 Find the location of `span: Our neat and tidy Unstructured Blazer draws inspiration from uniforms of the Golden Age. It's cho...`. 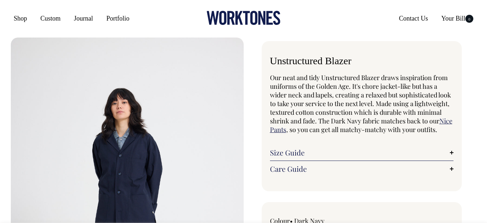

span: Our neat and tidy Unstructured Blazer draws inspiration from uniforms of the Golden Age. It's cho... is located at coordinates (361, 99).